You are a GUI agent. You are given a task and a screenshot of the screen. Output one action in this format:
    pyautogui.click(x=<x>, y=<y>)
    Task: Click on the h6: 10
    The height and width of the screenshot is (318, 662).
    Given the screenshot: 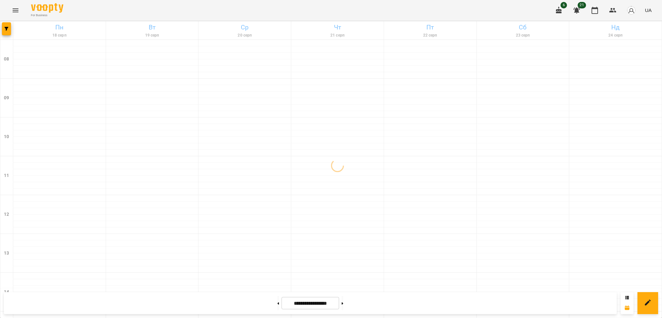 What is the action you would take?
    pyautogui.click(x=6, y=137)
    